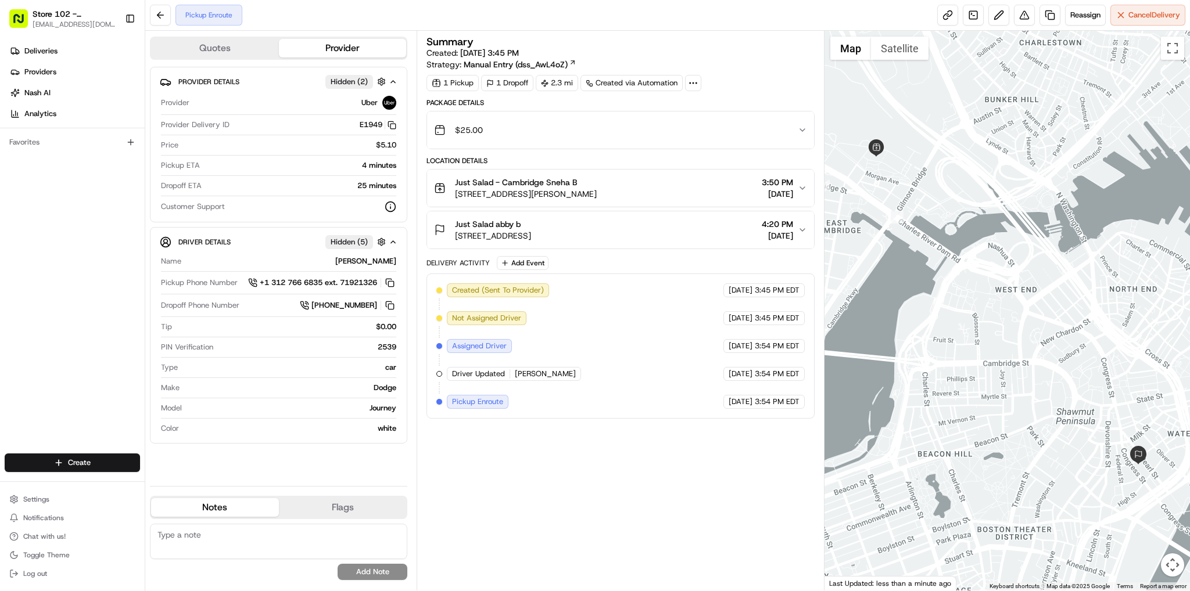 Image resolution: width=1190 pixels, height=591 pixels. I want to click on span: Hidden ( 5 ), so click(349, 242).